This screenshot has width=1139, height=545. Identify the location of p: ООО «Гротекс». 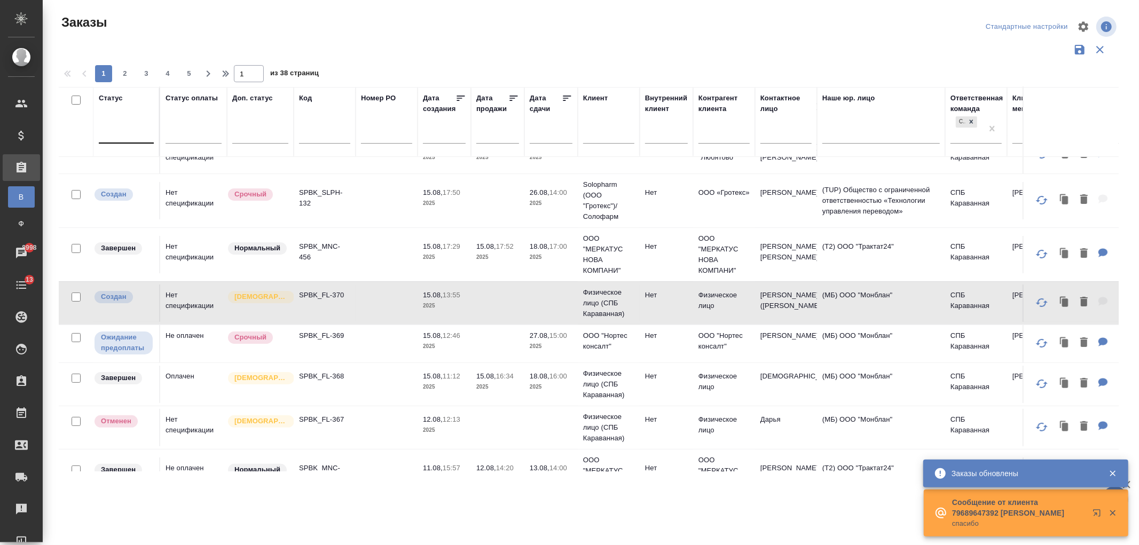
(724, 193).